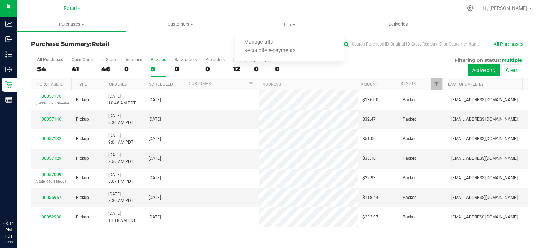 Image resolution: width=542 pixels, height=248 pixels. I want to click on div: 54, so click(50, 69).